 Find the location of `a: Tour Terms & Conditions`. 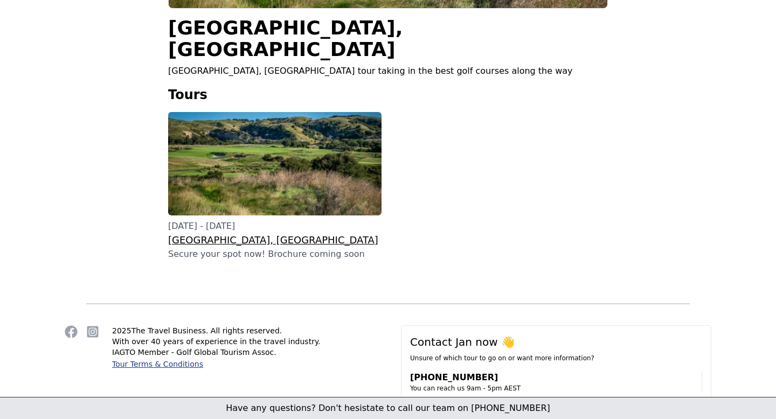

a: Tour Terms & Conditions is located at coordinates (157, 364).